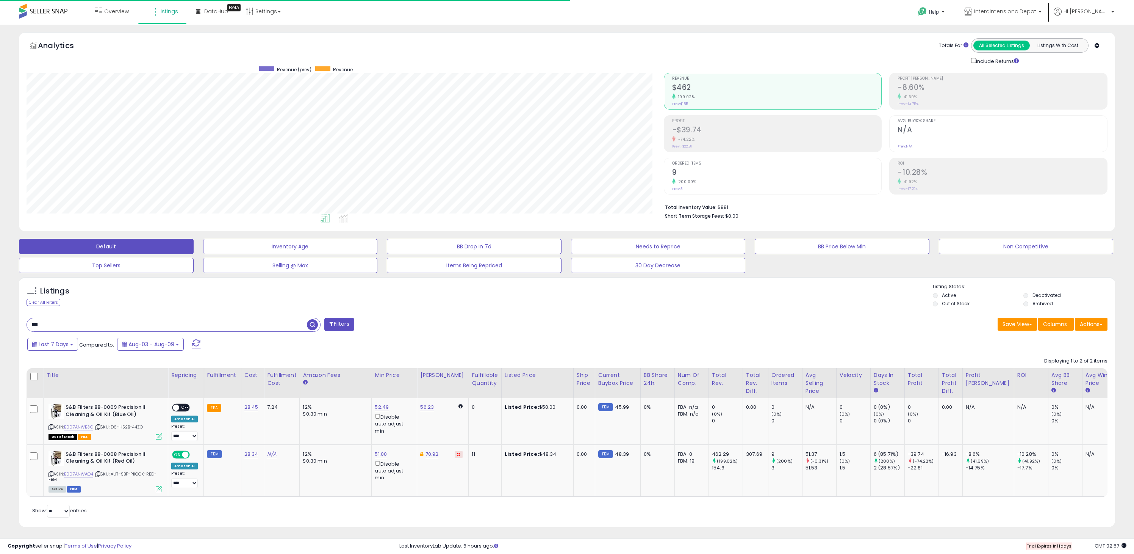 The width and height of the screenshot is (1134, 554). What do you see at coordinates (280, 407) in the screenshot?
I see `div: 7.24` at bounding box center [280, 407].